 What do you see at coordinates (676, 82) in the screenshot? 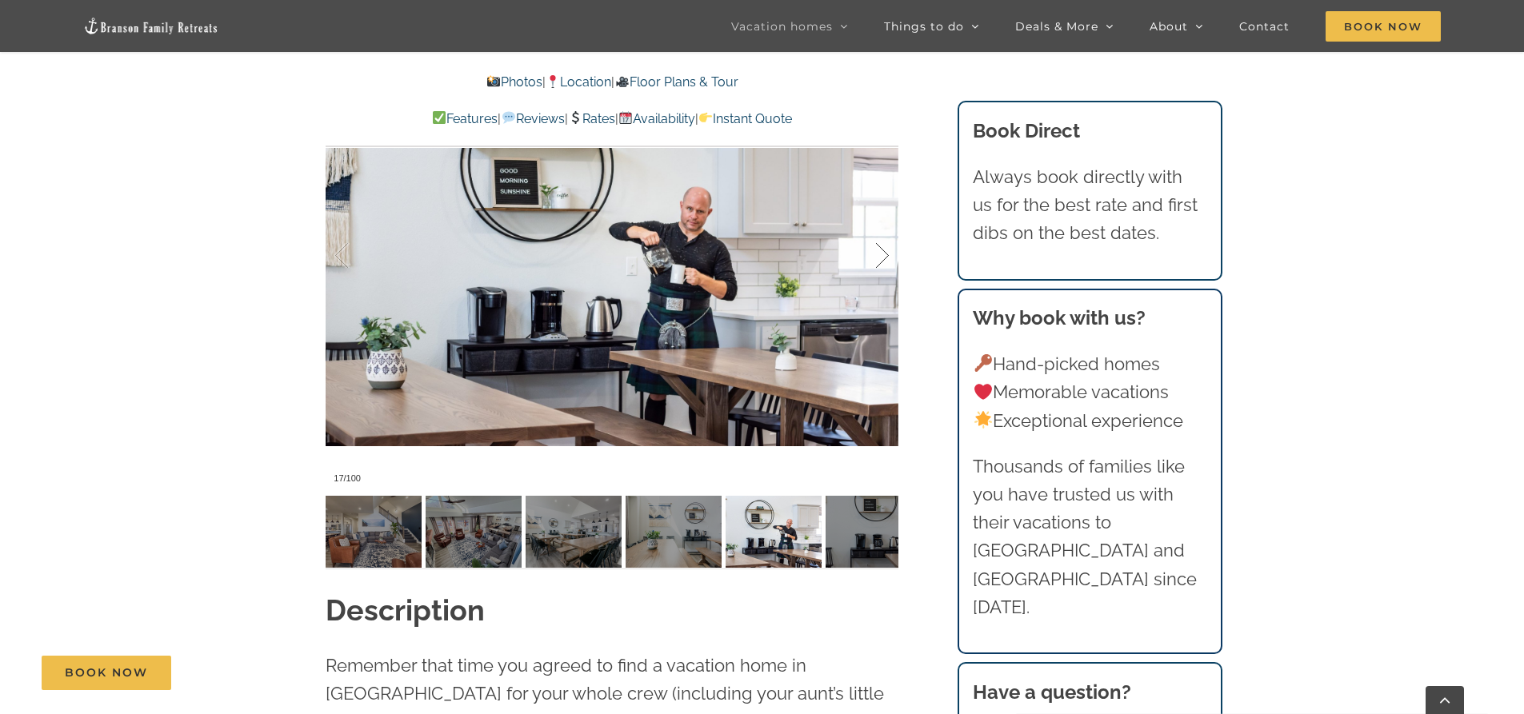
I see `a: Floor Plans & Tour` at bounding box center [676, 82].